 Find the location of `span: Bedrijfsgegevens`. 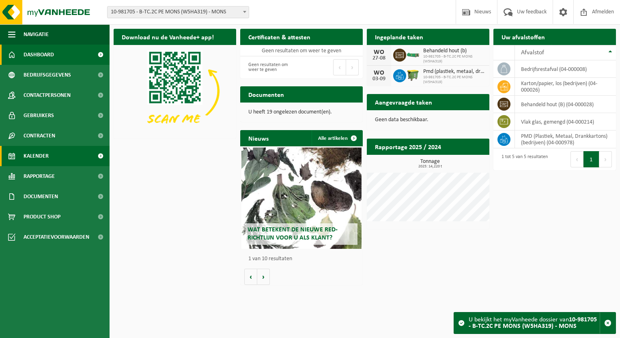

span: Bedrijfsgegevens is located at coordinates (47, 75).